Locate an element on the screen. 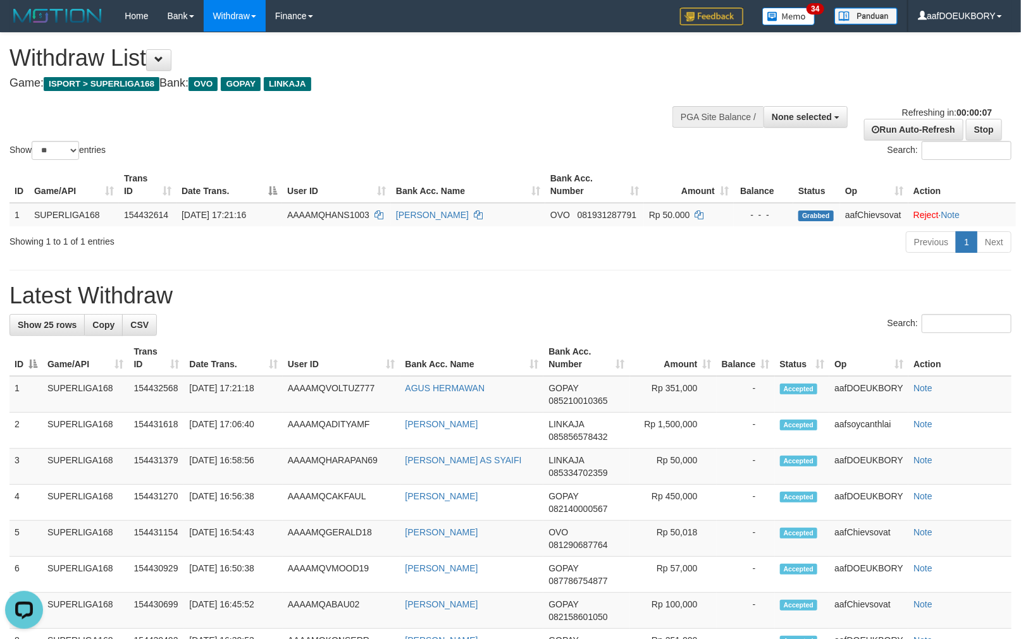 The image size is (1021, 639). td: AAAAMQCAKFAUL is located at coordinates (341, 503).